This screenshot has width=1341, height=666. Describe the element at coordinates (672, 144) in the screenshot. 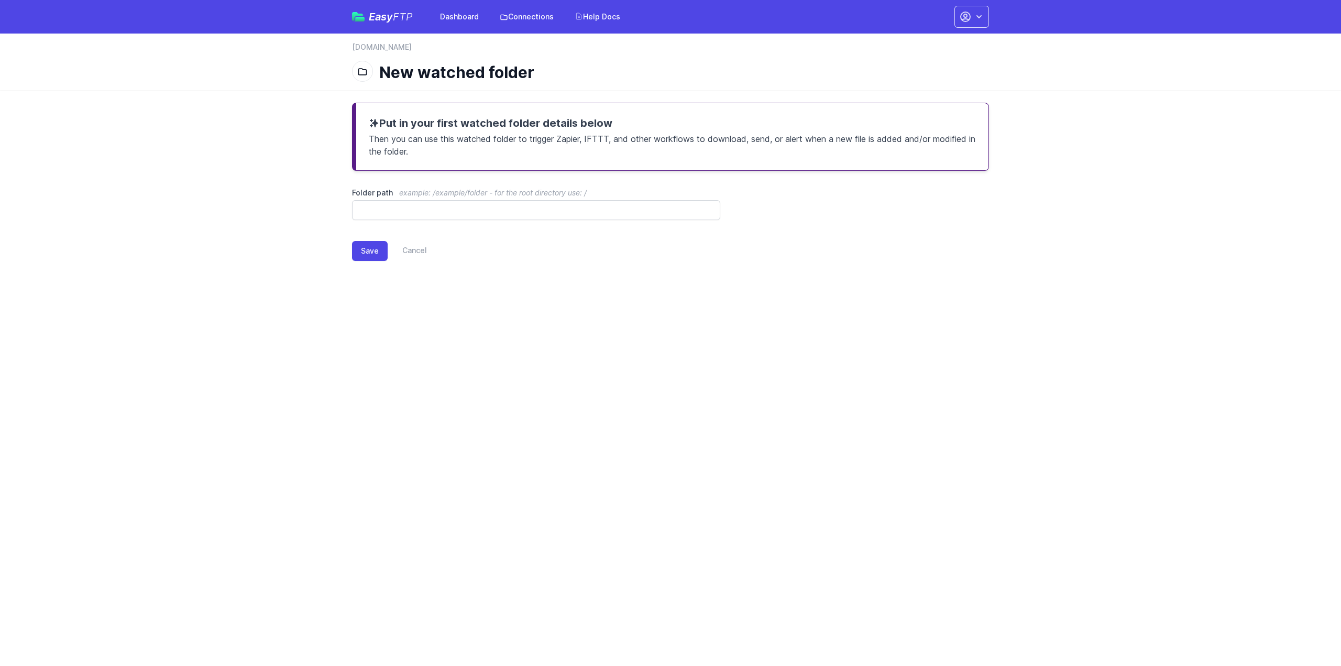

I see `p: Then you can use this watched folder to trigger Zapier, IFTTT, and other workflows to download, s...` at that location.